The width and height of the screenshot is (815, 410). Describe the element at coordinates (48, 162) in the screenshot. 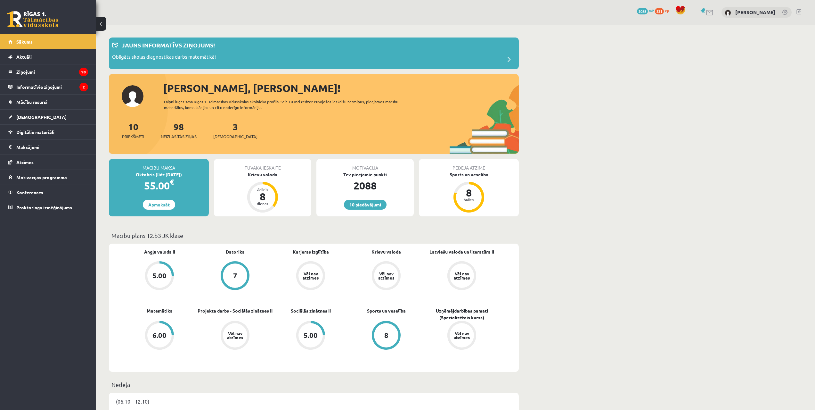

I see `a: Atzīmes` at that location.